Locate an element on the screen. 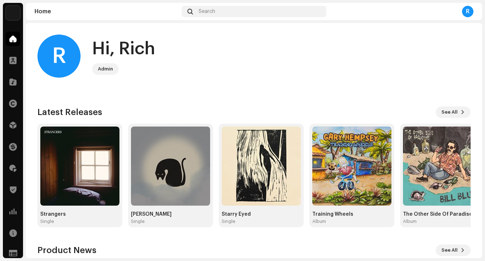 This screenshot has height=261, width=485. div: Strangers is located at coordinates (80, 215).